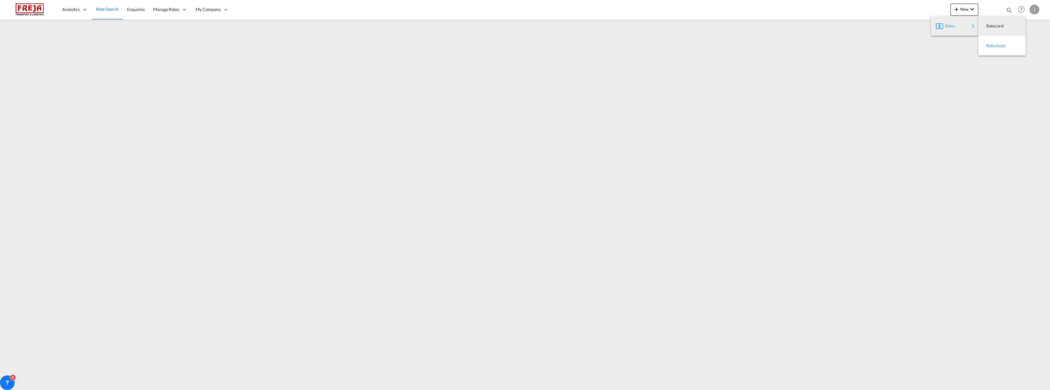 The image size is (1050, 390). Describe the element at coordinates (973, 26) in the screenshot. I see `md-icon: icon-chevron-right` at that location.